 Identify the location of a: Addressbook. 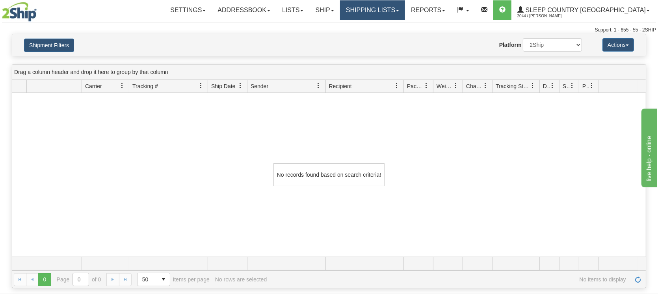
(244, 10).